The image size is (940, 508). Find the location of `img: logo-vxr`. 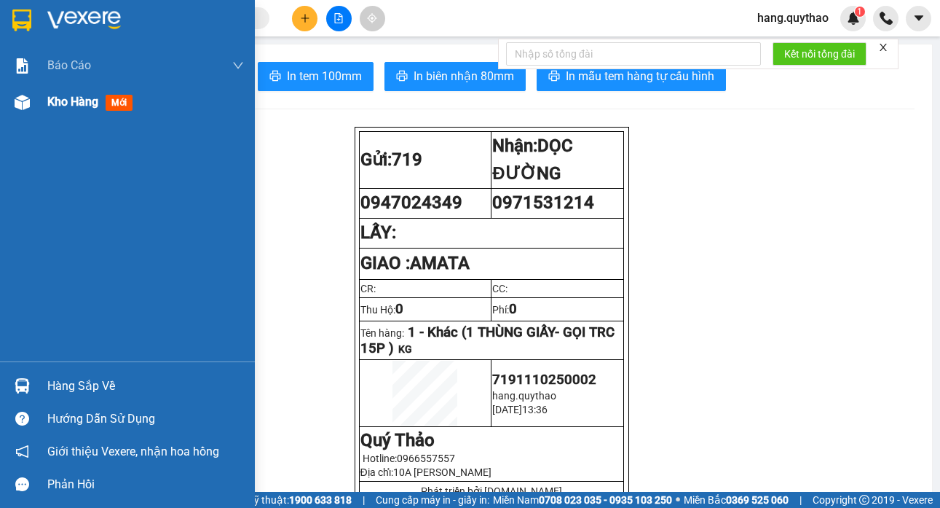

img: logo-vxr is located at coordinates (22, 20).